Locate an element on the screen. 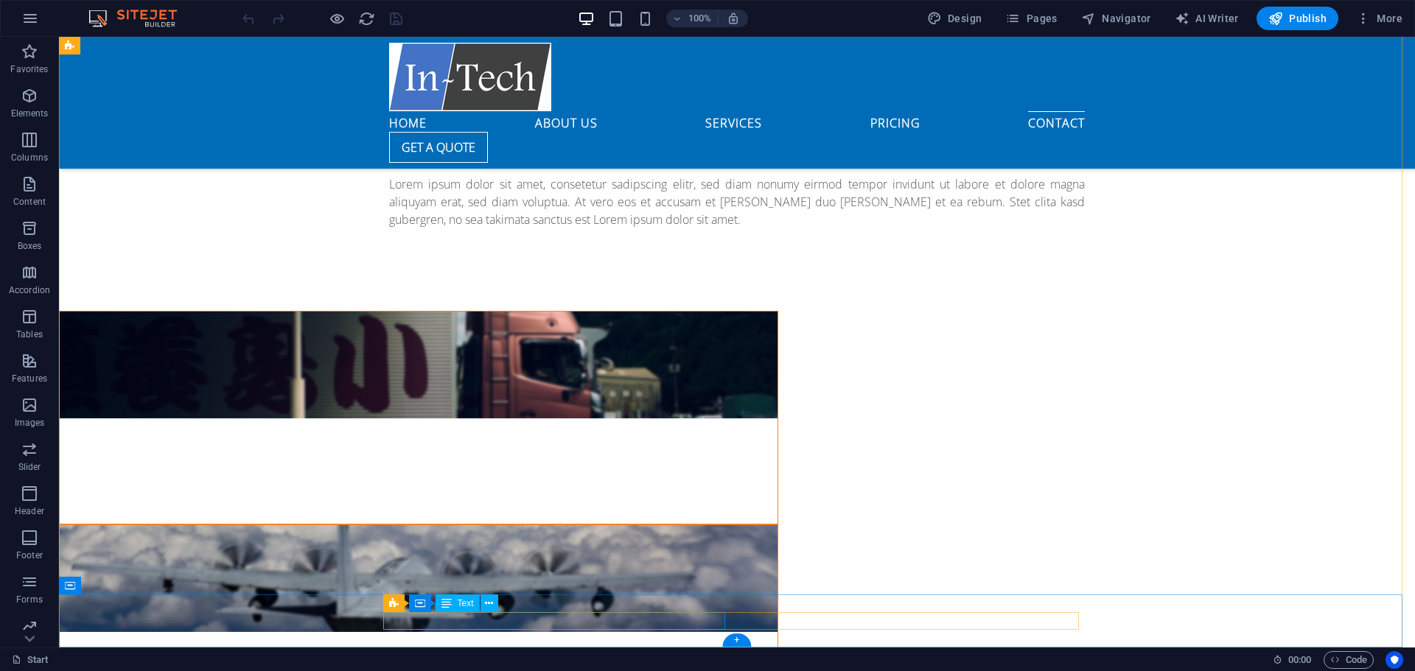 This screenshot has width=1415, height=671. span: Text is located at coordinates (466, 604).